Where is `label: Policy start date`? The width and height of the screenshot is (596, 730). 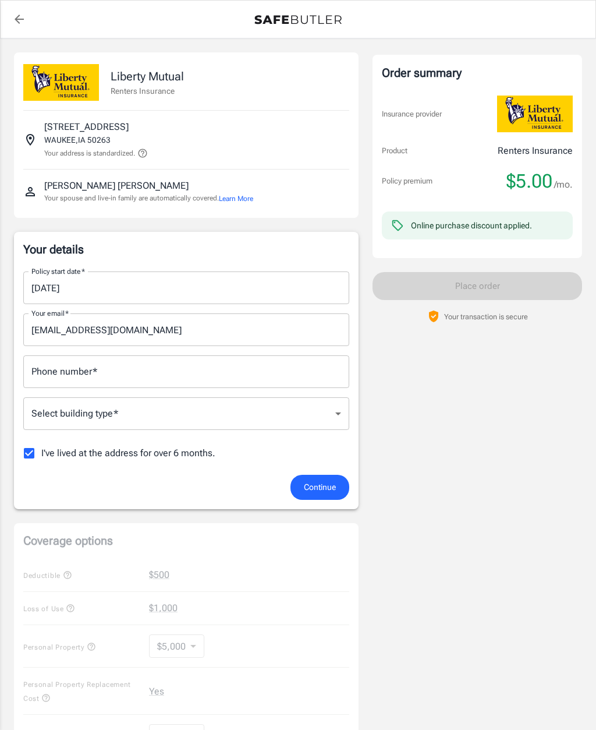
label: Policy start date is located at coordinates (58, 271).